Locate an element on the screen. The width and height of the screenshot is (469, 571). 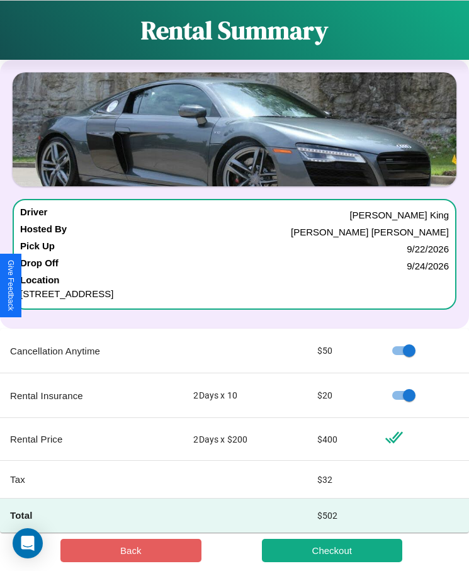
p: Rental Price is located at coordinates (91, 439).